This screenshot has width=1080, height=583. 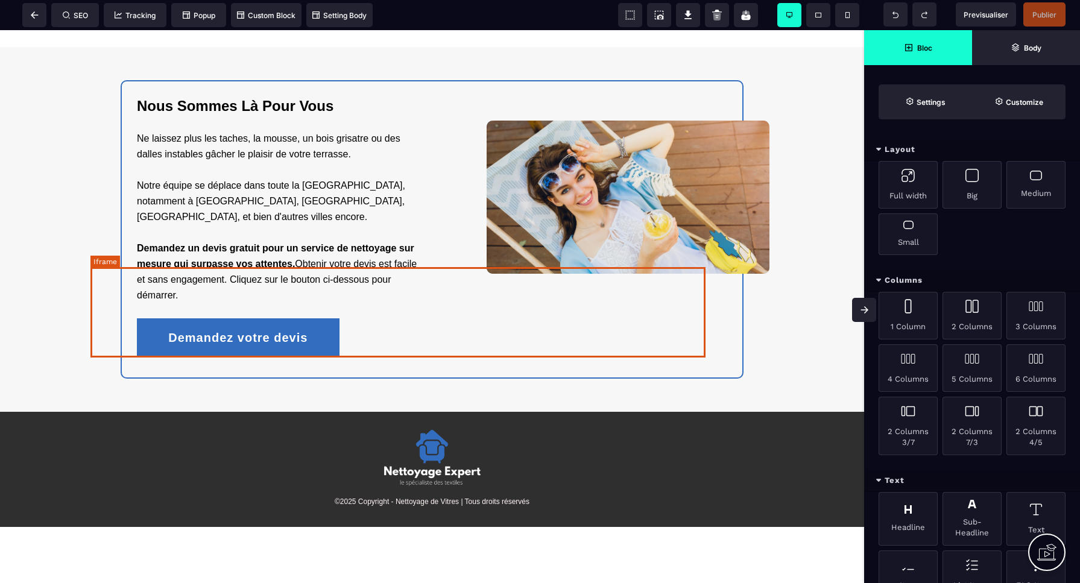 What do you see at coordinates (908, 426) in the screenshot?
I see `div: 2 Columns 3/7` at bounding box center [908, 426].